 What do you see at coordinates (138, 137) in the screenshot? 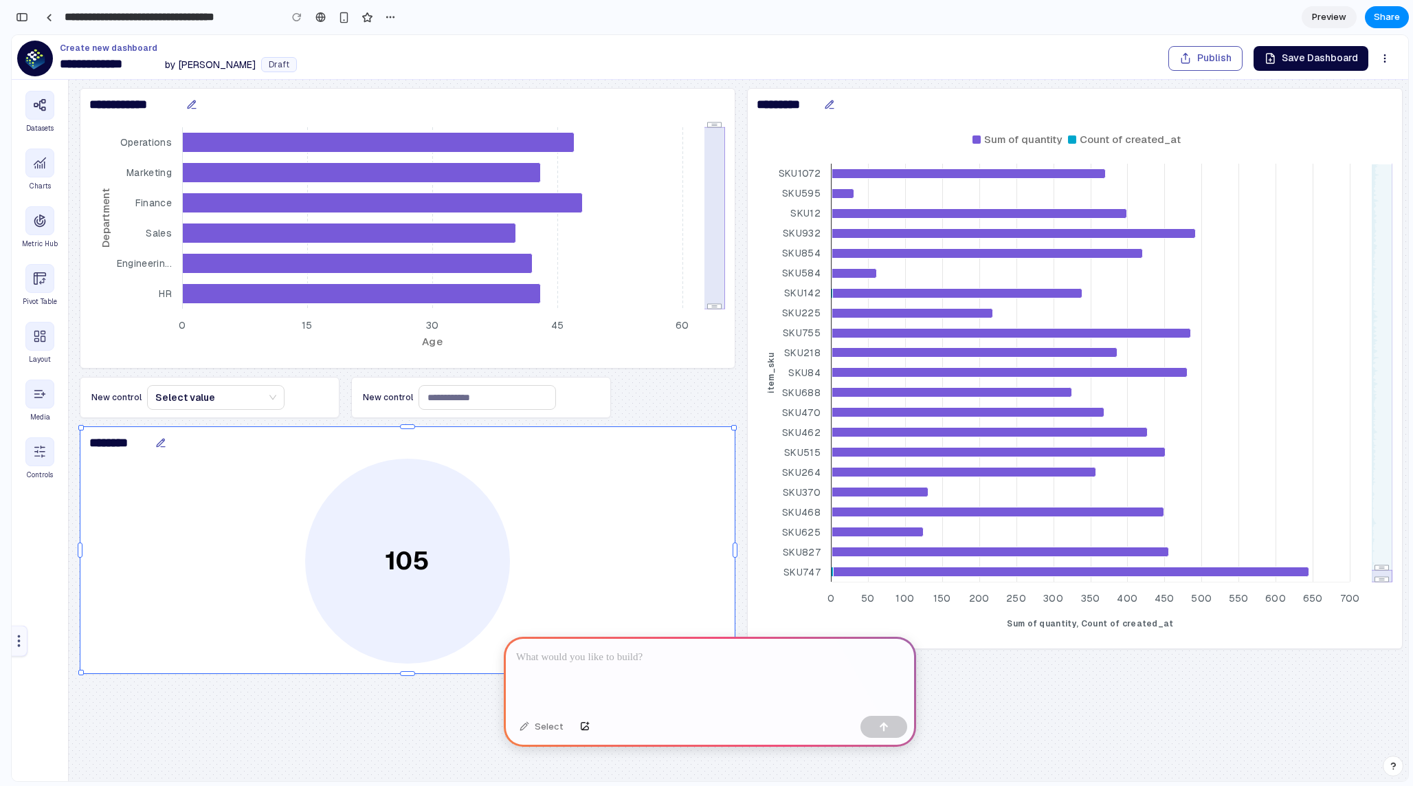
I see `text: Marketing` at bounding box center [138, 137].